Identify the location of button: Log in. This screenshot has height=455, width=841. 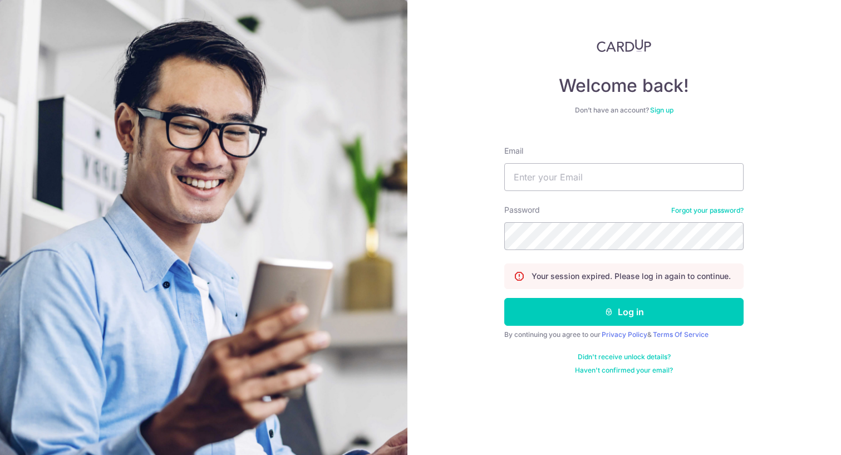
(624, 312).